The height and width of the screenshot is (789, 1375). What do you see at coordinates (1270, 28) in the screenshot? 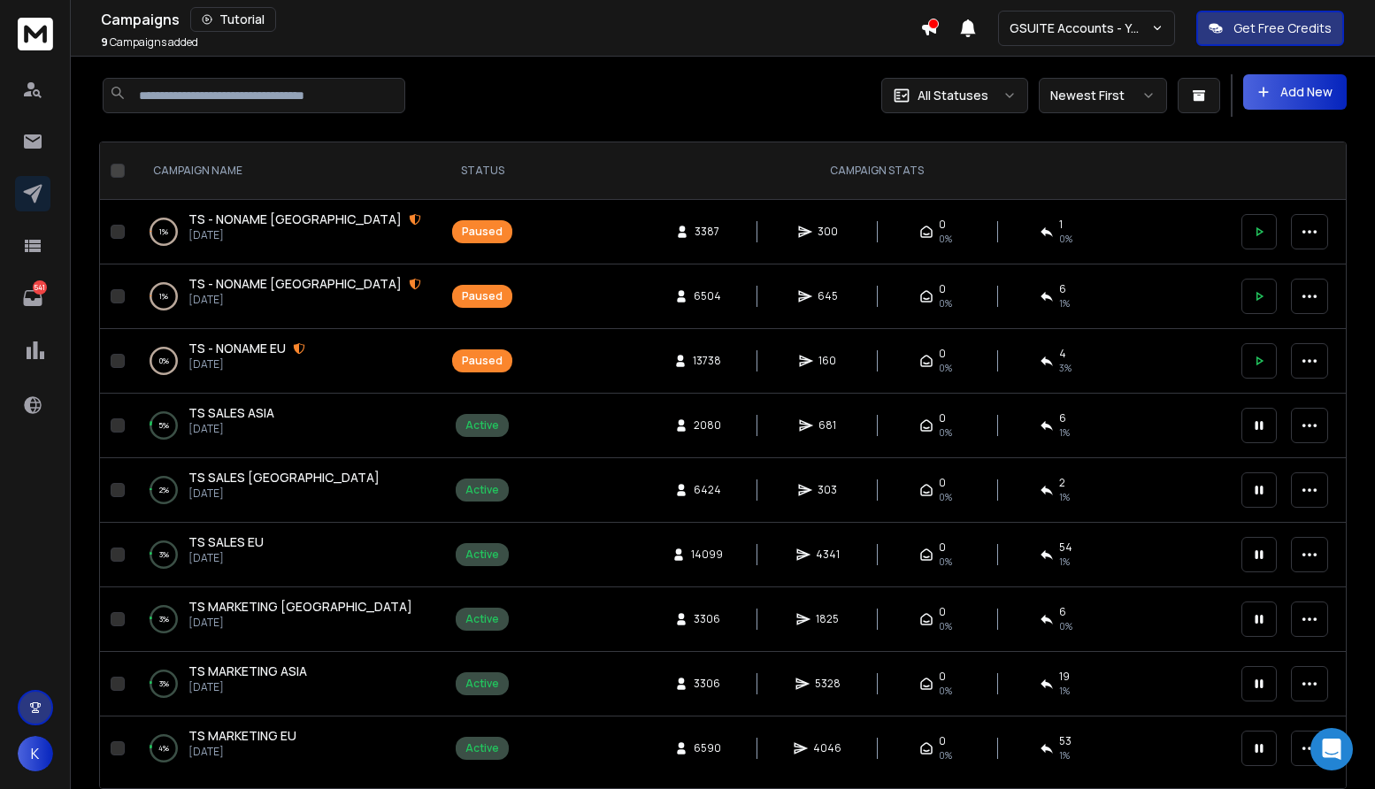
I see `button: Get Free Credits` at bounding box center [1270, 28].